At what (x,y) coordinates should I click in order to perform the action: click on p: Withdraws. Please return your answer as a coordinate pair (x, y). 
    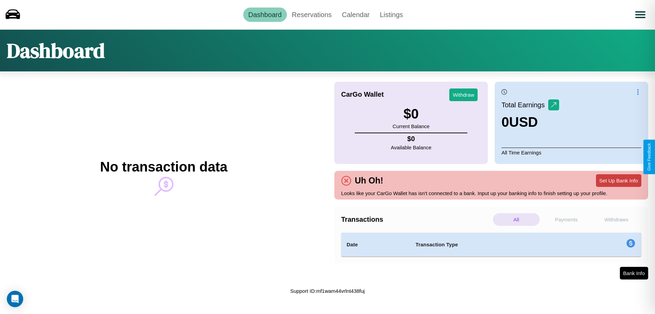
    Looking at the image, I should click on (616, 219).